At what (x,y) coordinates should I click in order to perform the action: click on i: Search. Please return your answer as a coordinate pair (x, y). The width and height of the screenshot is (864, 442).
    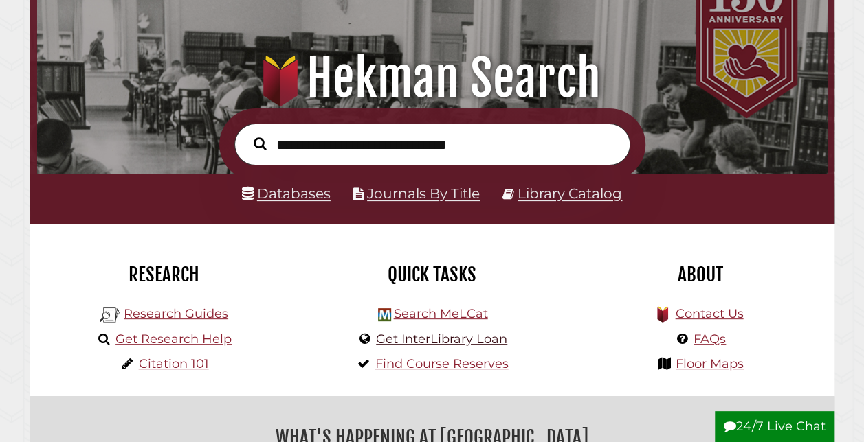
    Looking at the image, I should click on (260, 144).